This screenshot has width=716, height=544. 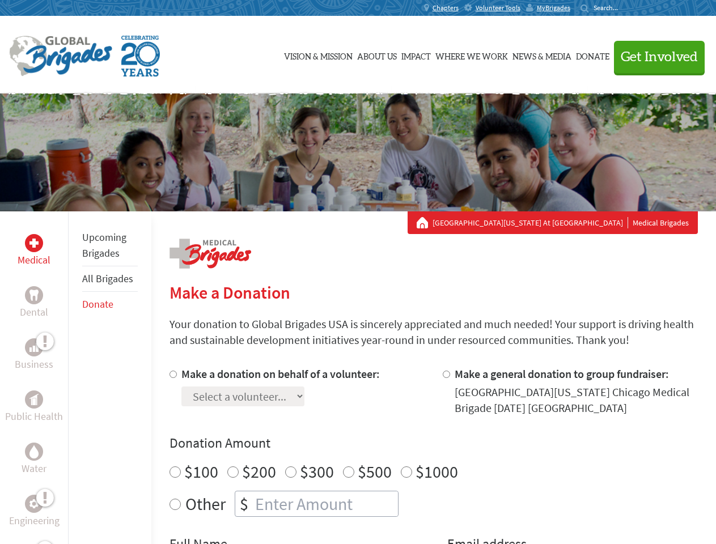 I want to click on div: Public Health, so click(x=34, y=400).